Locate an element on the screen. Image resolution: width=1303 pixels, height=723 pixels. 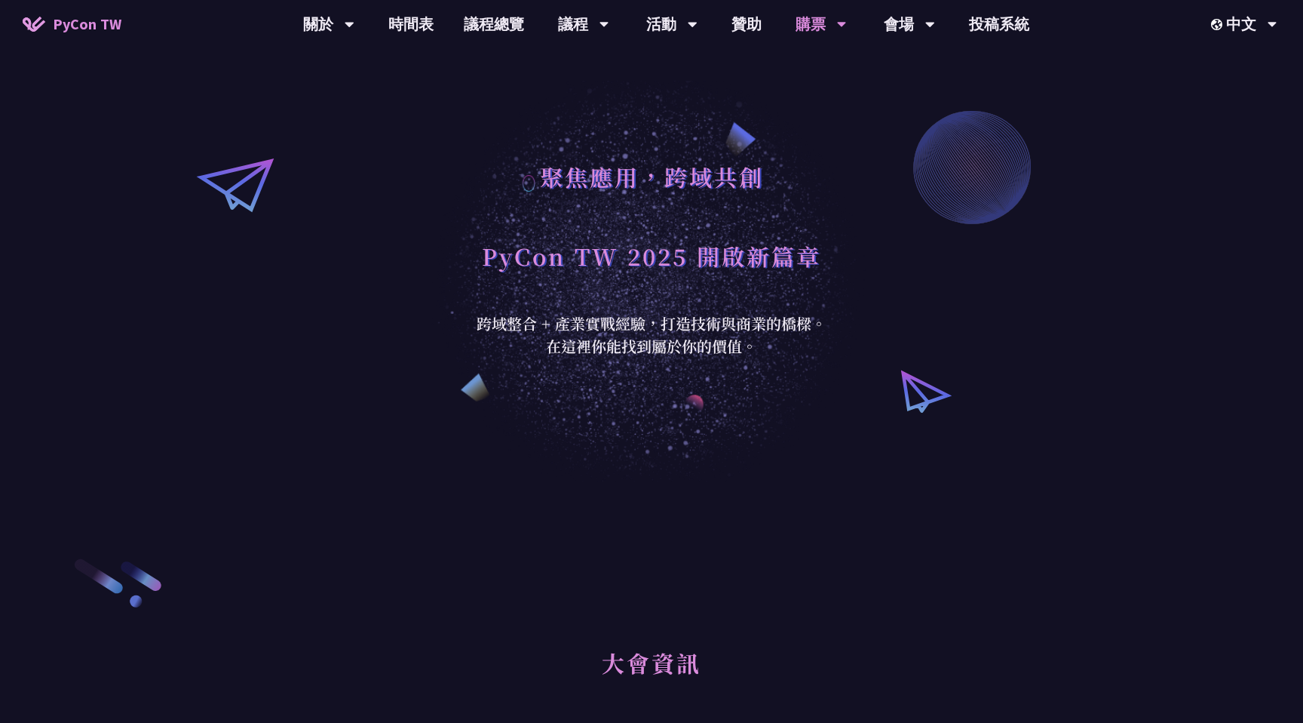
img: Home icon of PyCon TW 2025 is located at coordinates (34, 24).